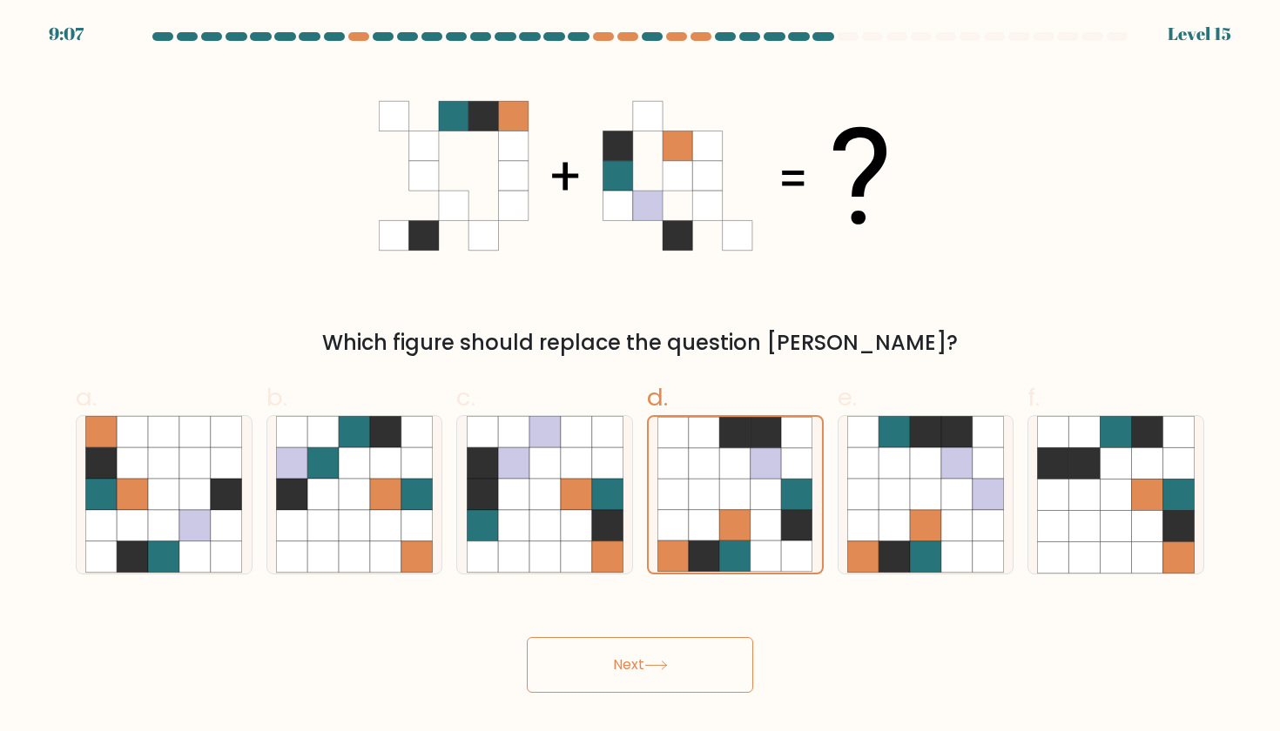  What do you see at coordinates (657, 397) in the screenshot?
I see `span: d.` at bounding box center [657, 397].